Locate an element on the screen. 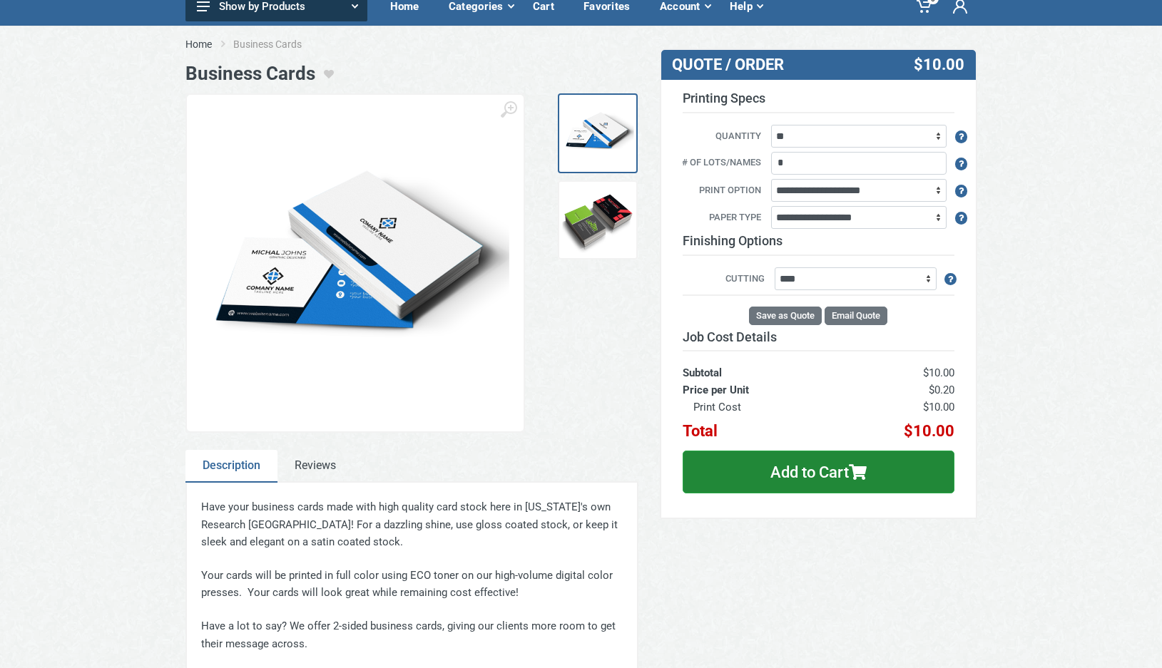 Image resolution: width=1162 pixels, height=668 pixels. label: Cutting is located at coordinates (727, 280).